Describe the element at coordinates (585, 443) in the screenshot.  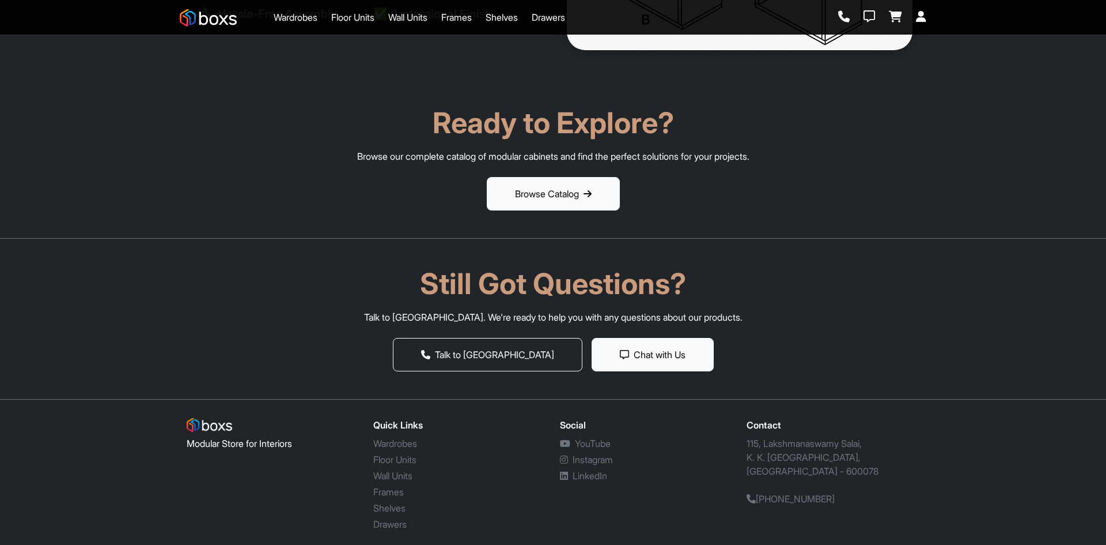
I see `a: YouTube` at that location.